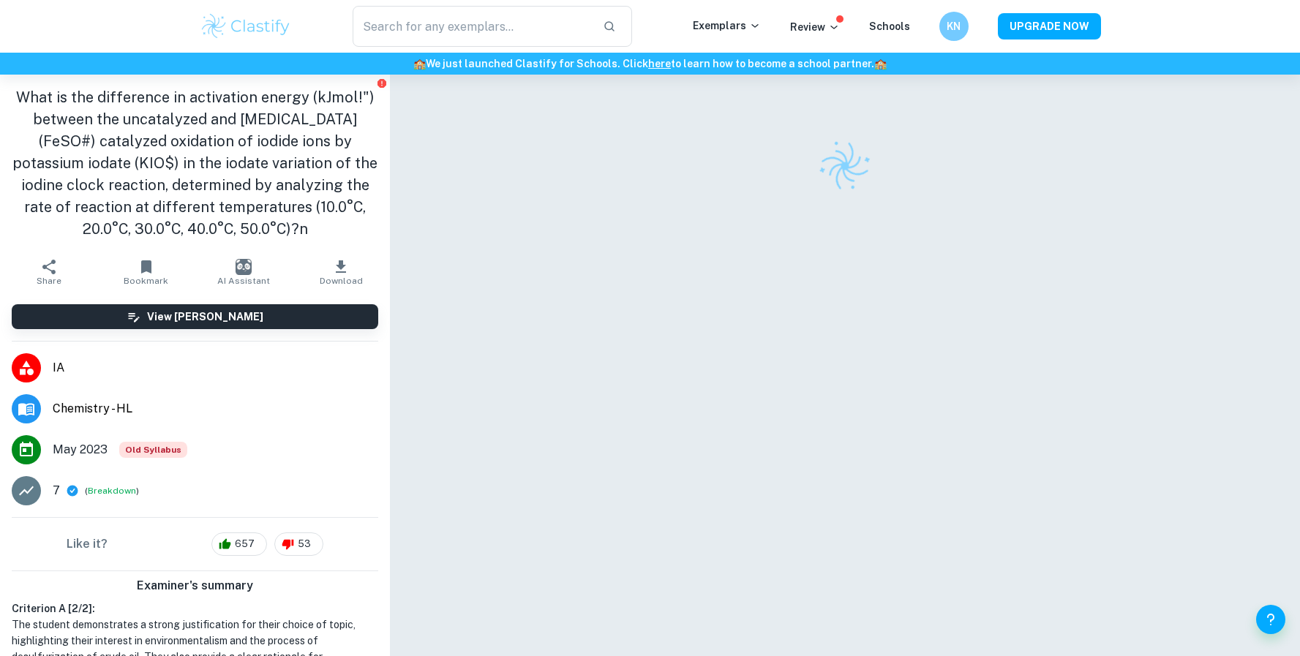 Image resolution: width=1300 pixels, height=656 pixels. What do you see at coordinates (195, 608) in the screenshot?
I see `h6: Criterion A [ 2 / 2 ]:` at bounding box center [195, 608].